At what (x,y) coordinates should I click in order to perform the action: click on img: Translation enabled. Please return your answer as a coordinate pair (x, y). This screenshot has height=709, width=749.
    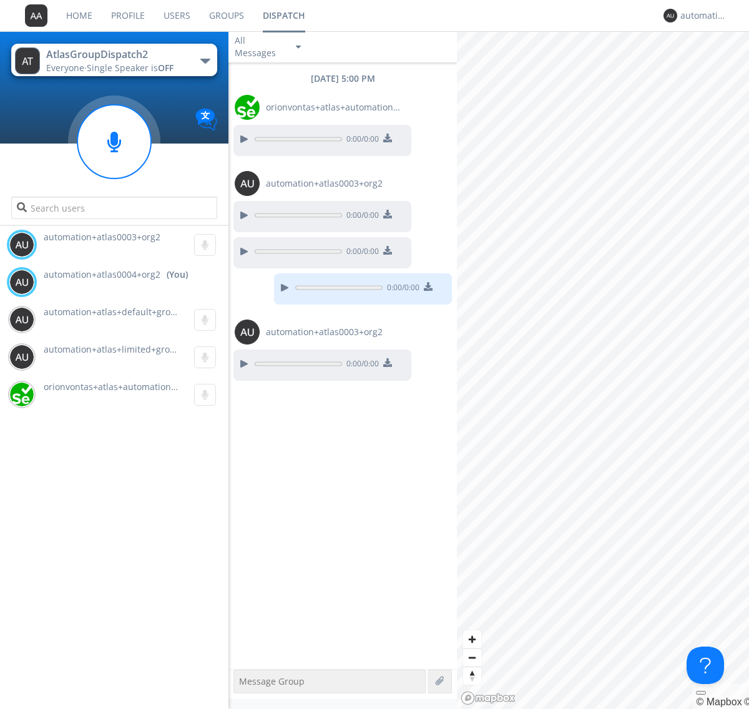
    Looking at the image, I should click on (206, 119).